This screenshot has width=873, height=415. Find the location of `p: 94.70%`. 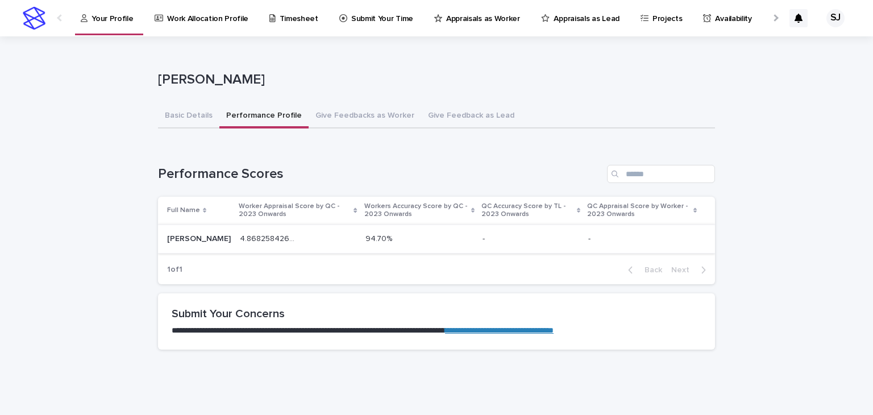

p: 94.70% is located at coordinates (379, 237).